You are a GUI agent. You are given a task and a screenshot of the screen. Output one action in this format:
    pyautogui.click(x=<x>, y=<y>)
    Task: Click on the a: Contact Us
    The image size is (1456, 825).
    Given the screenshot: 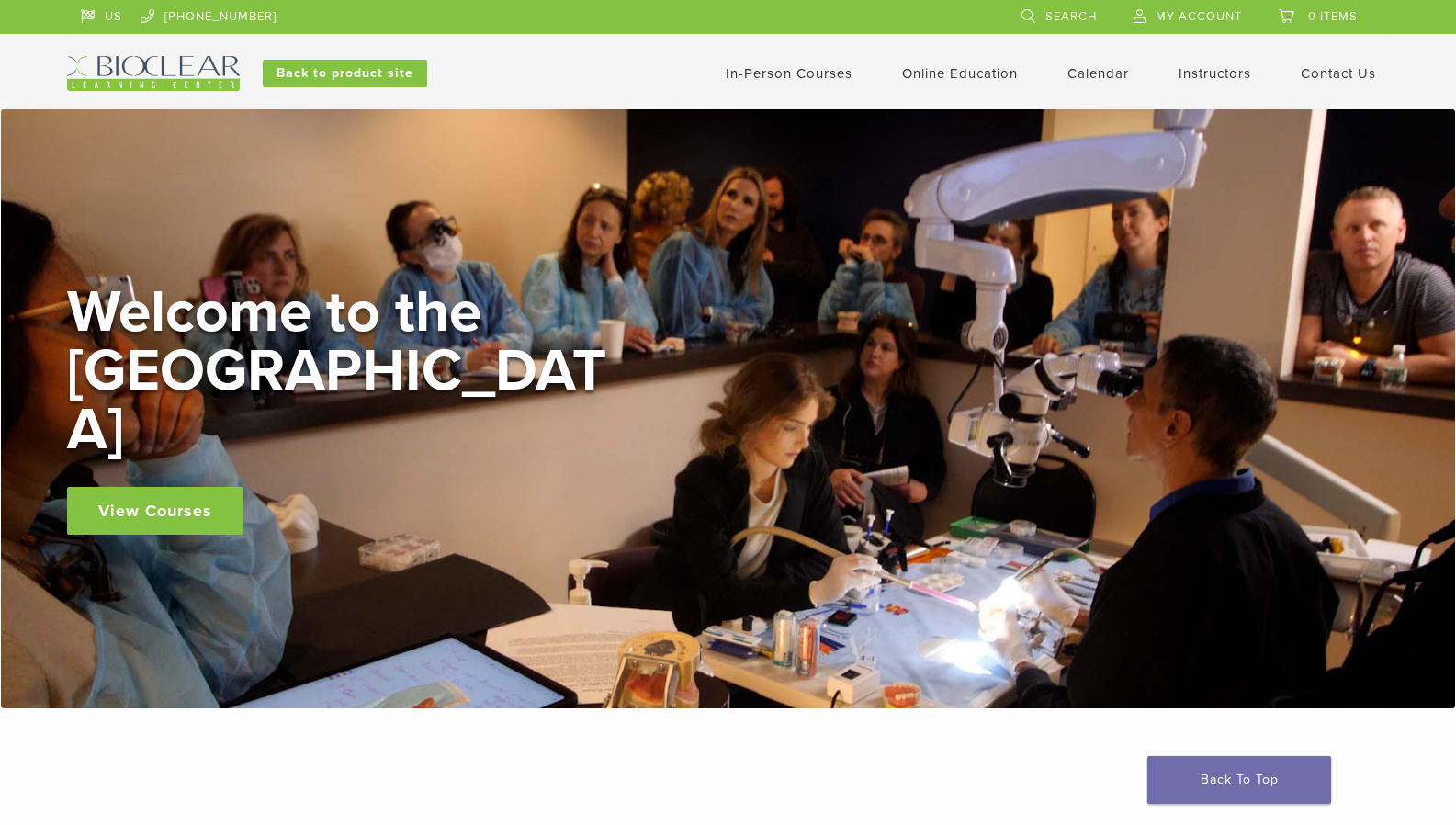 What is the action you would take?
    pyautogui.click(x=1339, y=73)
    